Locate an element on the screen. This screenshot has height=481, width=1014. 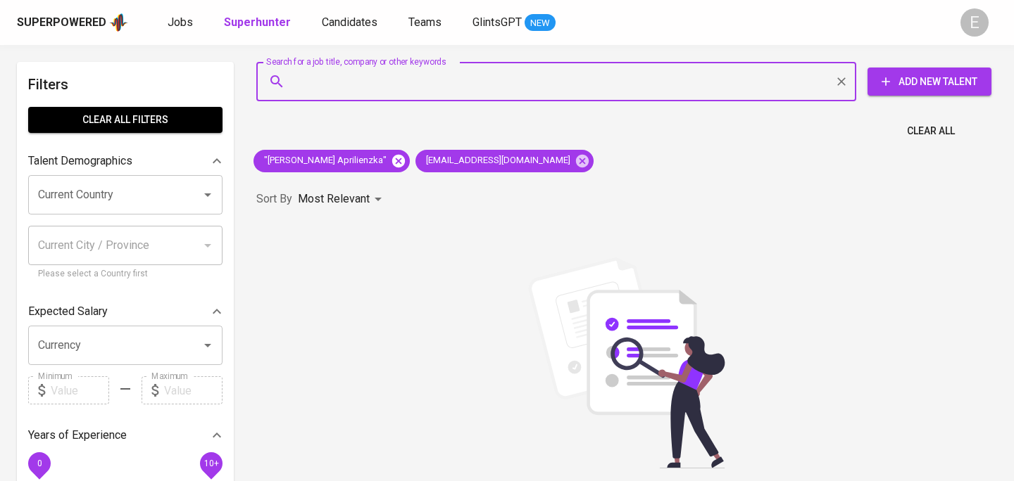
p: Most Relevant is located at coordinates (334, 199).